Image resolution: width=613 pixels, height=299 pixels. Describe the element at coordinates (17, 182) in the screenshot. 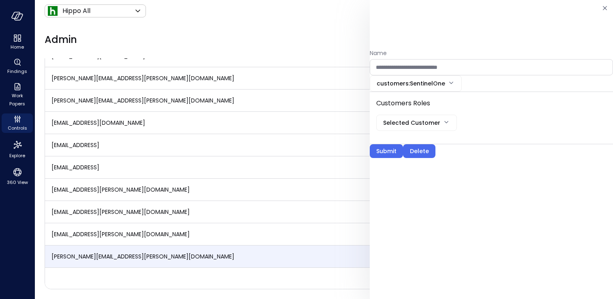

I see `span: 360 View` at that location.